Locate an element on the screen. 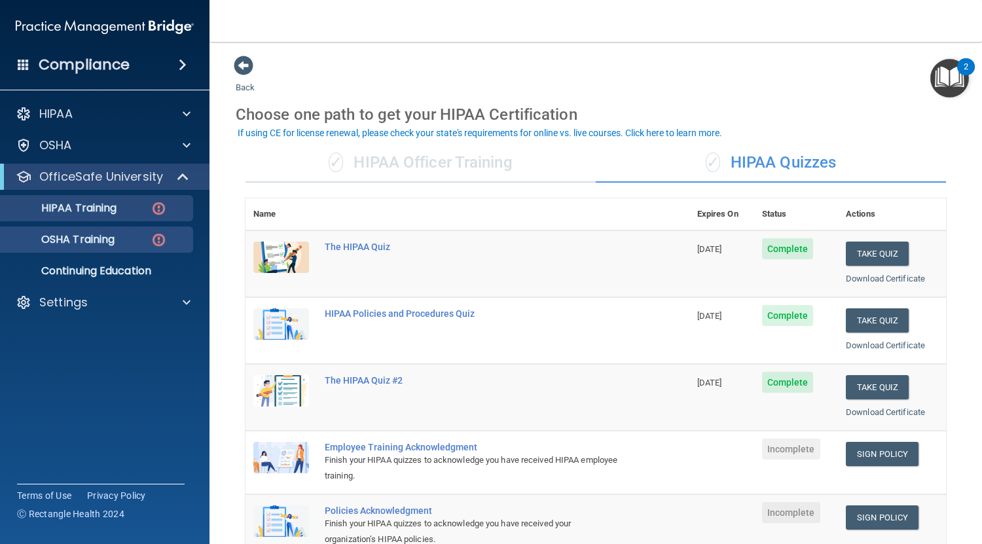  p: OfficeSafe University is located at coordinates (101, 177).